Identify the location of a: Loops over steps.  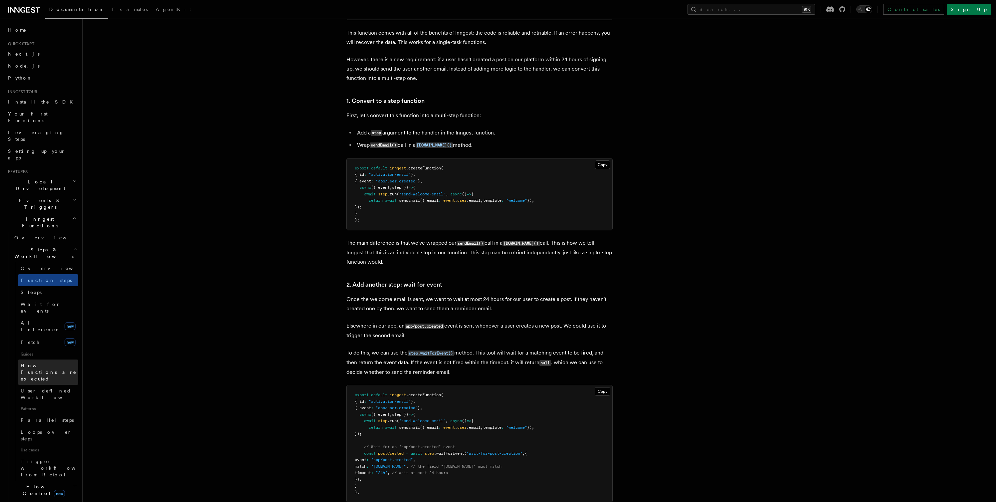
(48, 435).